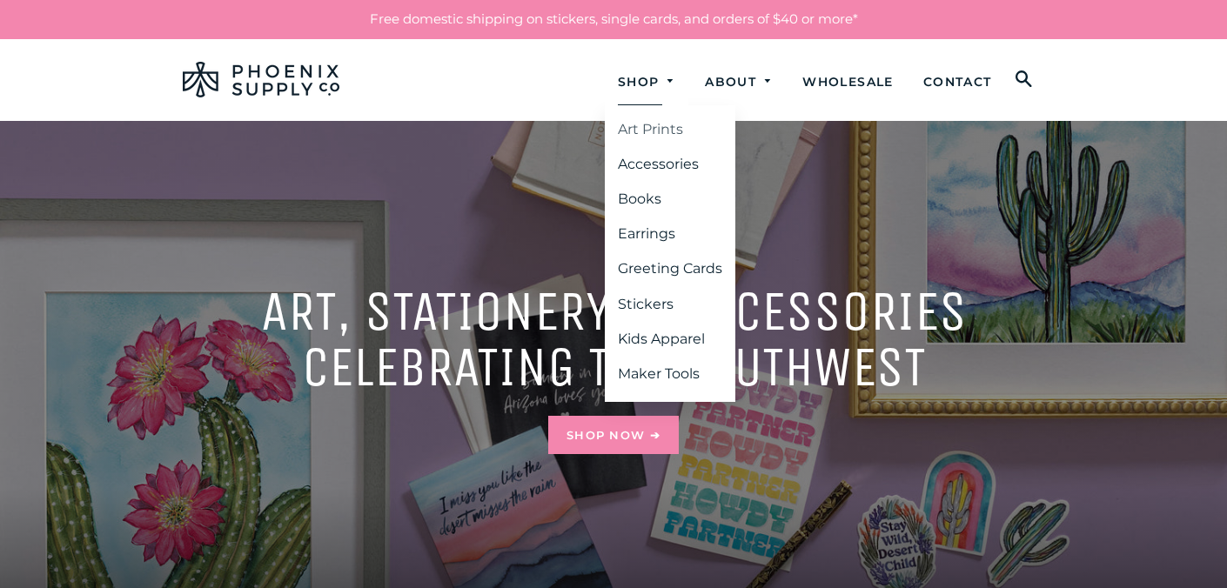 Image resolution: width=1227 pixels, height=588 pixels. Describe the element at coordinates (614, 435) in the screenshot. I see `a: Shop Now ➔` at that location.